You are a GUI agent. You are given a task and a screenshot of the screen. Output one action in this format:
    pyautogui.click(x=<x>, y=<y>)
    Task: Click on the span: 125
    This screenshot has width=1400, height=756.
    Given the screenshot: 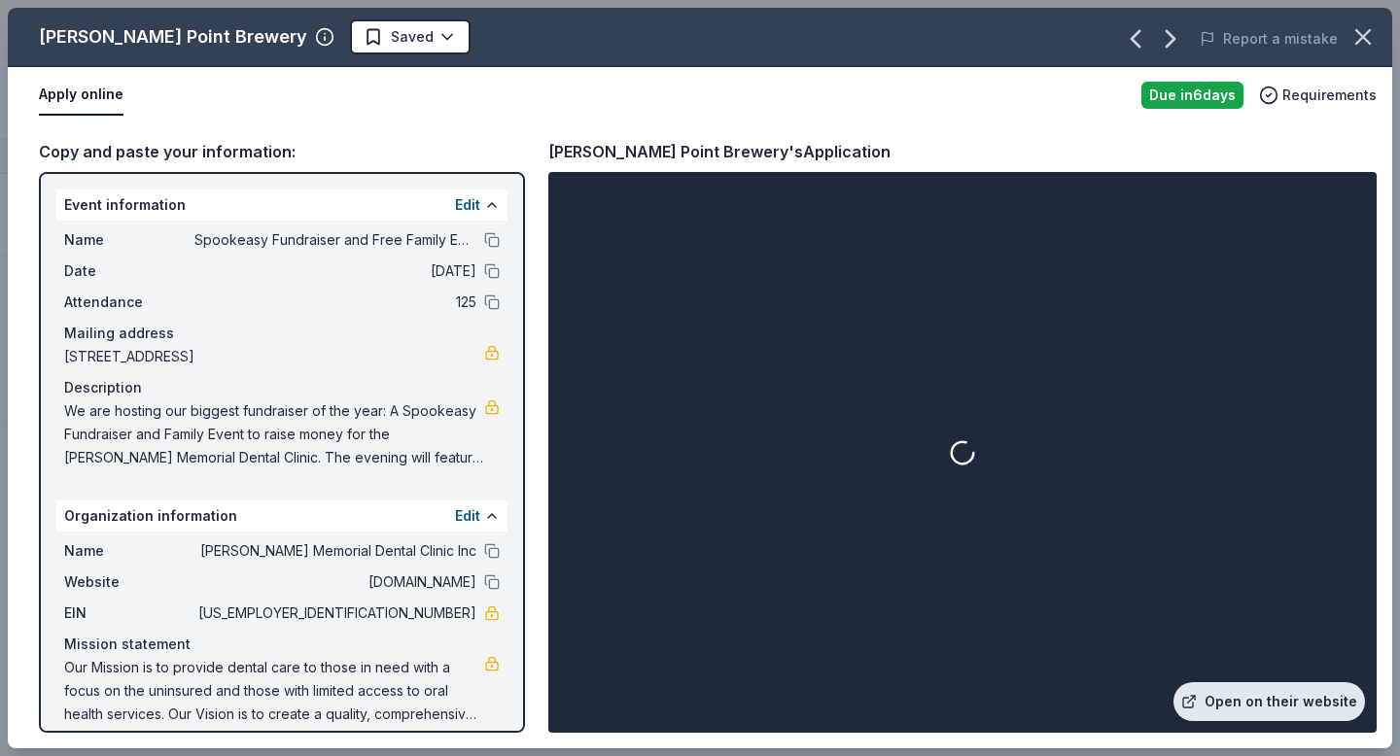 What is the action you would take?
    pyautogui.click(x=335, y=302)
    